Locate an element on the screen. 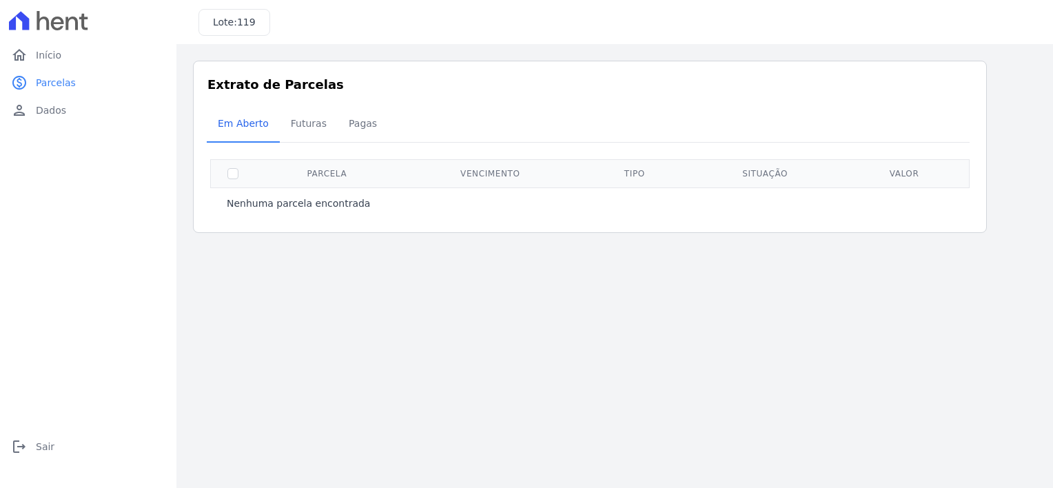 The width and height of the screenshot is (1053, 488). span: Futuras is located at coordinates (309, 123).